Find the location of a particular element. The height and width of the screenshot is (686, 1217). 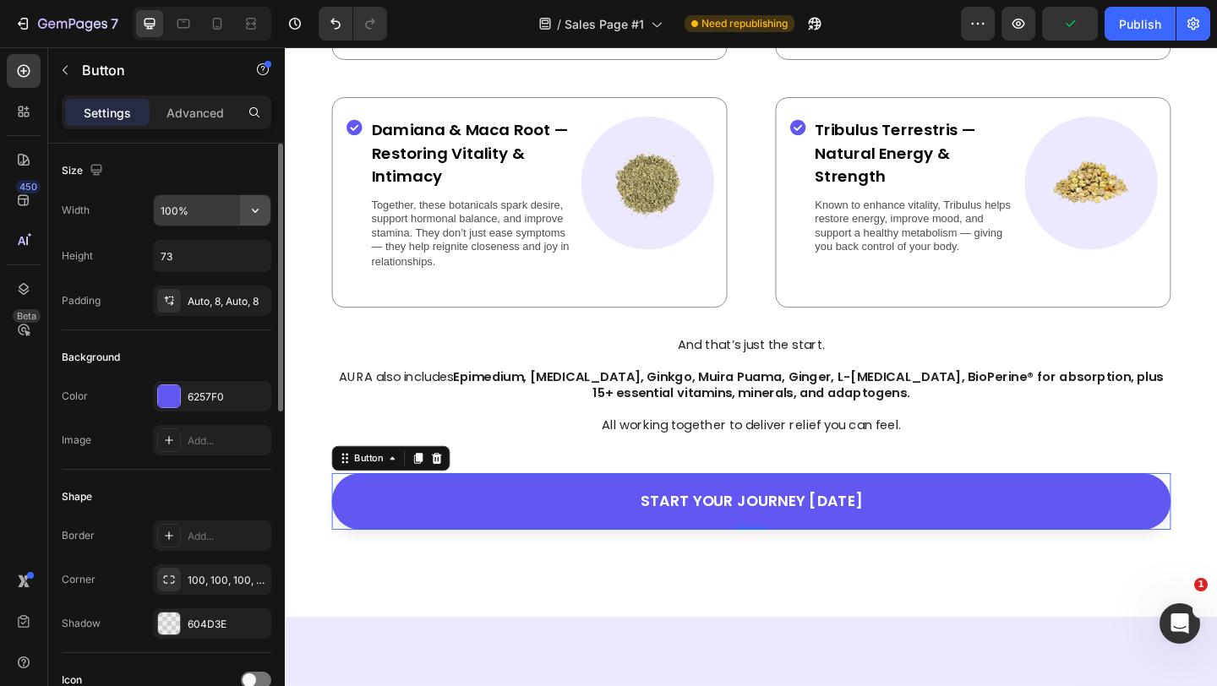

div: Undo/Redo is located at coordinates (352, 24).